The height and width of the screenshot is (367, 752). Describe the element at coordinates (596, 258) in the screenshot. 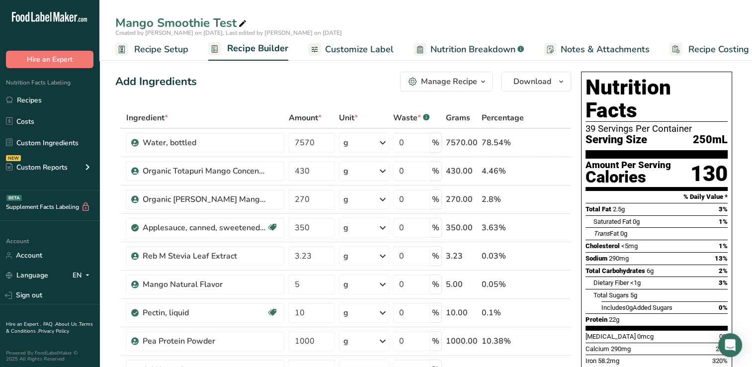

I see `span: Sodium` at that location.